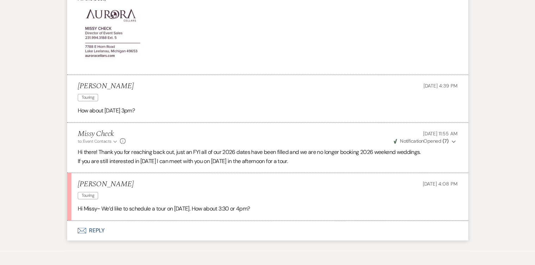 Image resolution: width=535 pixels, height=265 pixels. I want to click on button: to: Event Contacts, so click(98, 141).